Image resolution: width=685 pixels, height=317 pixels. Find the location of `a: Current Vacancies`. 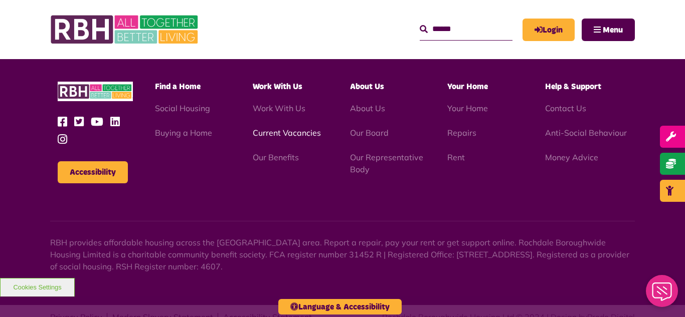

a: Current Vacancies is located at coordinates (287, 133).